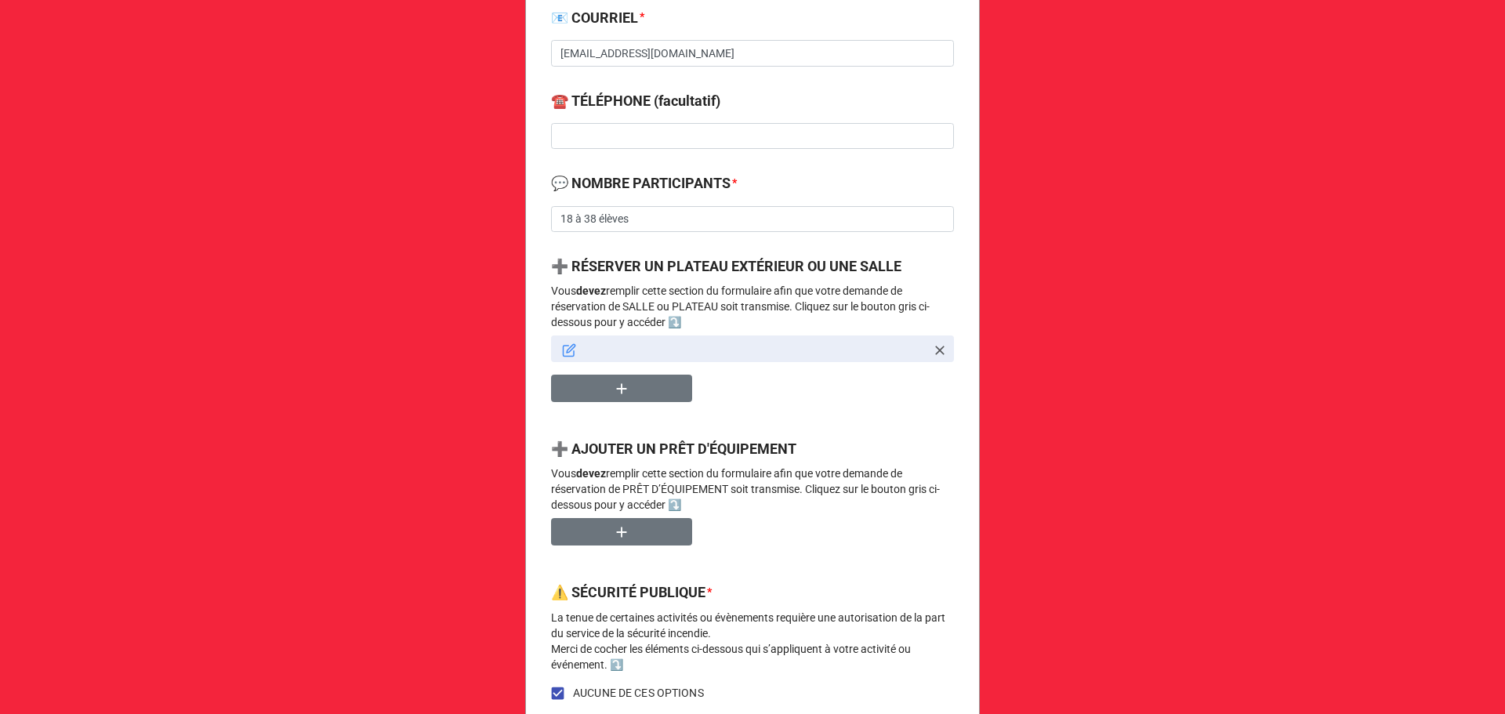  What do you see at coordinates (638, 693) in the screenshot?
I see `span: AUCUNE DE CES OPTIONS` at bounding box center [638, 693].